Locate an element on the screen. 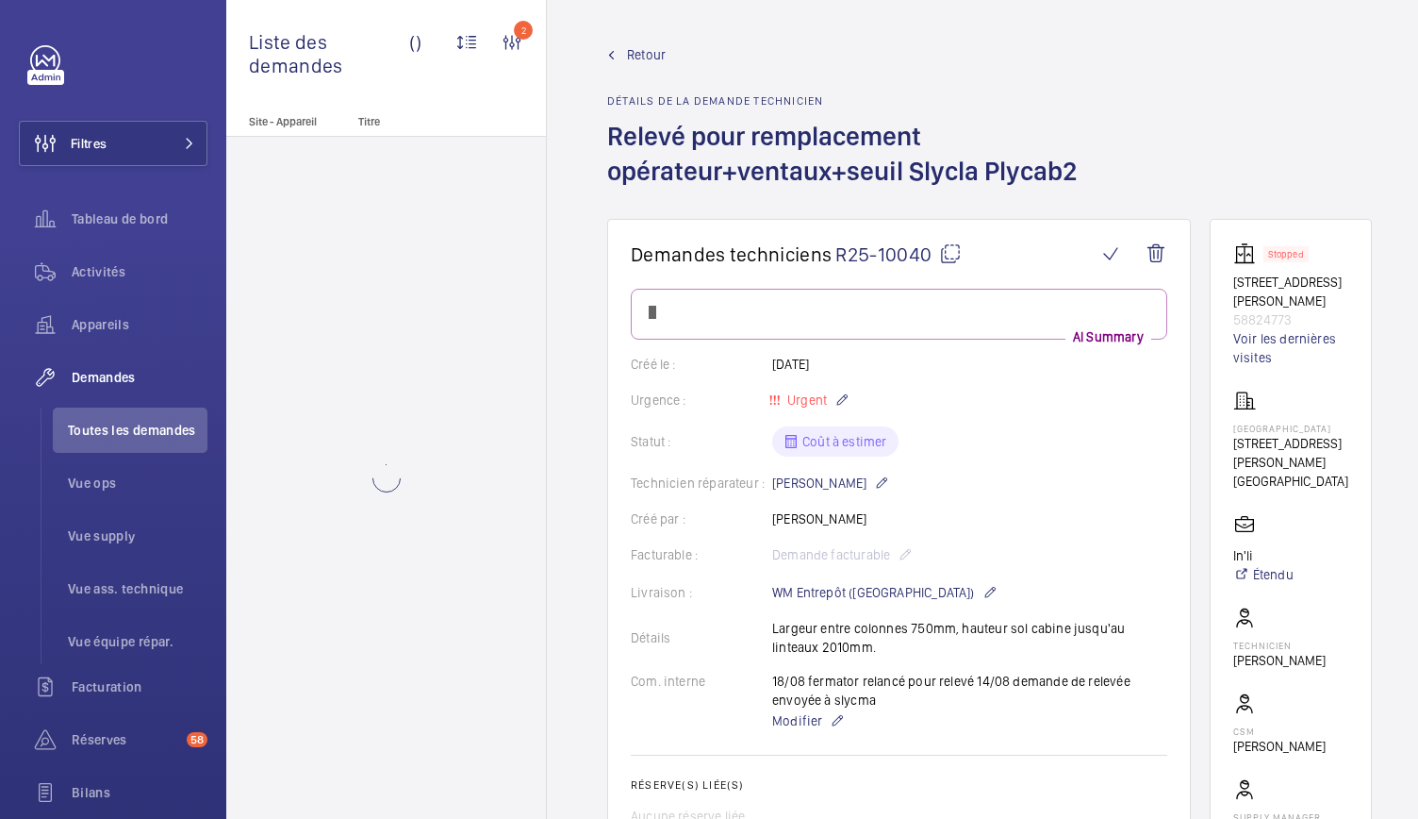  span: Facturation is located at coordinates (140, 687).